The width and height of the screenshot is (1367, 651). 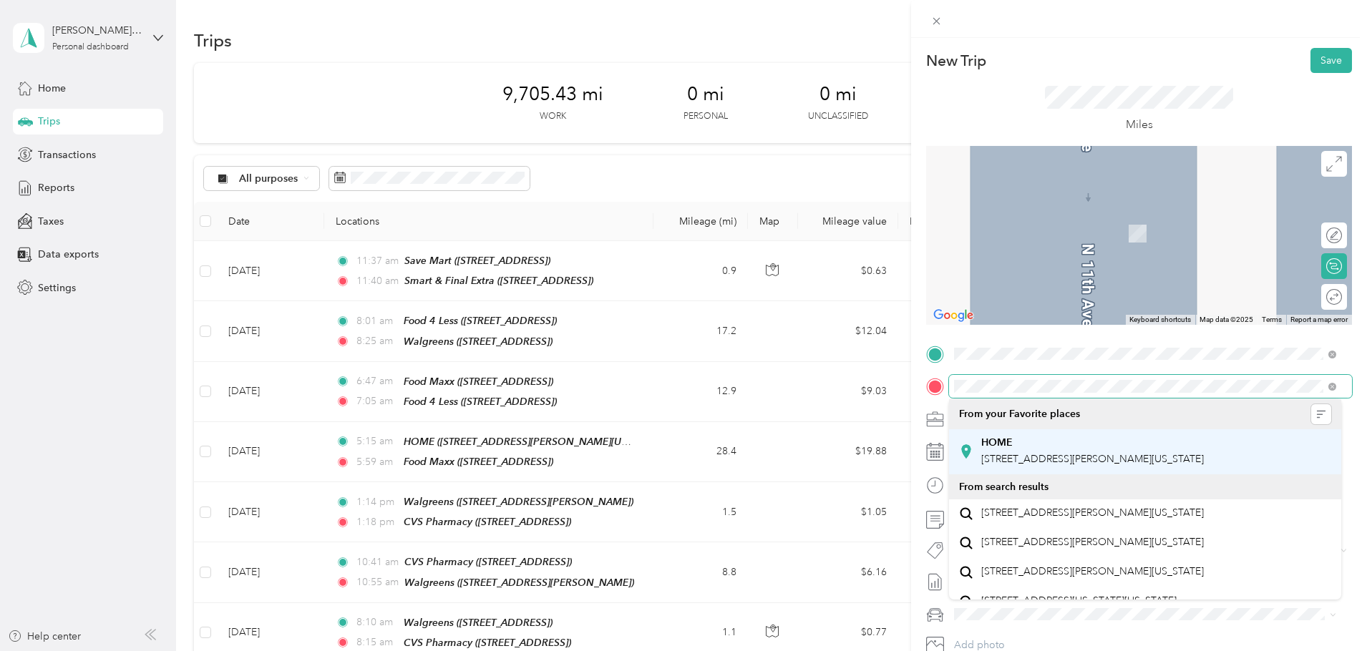 I want to click on strong: HOME, so click(x=997, y=443).